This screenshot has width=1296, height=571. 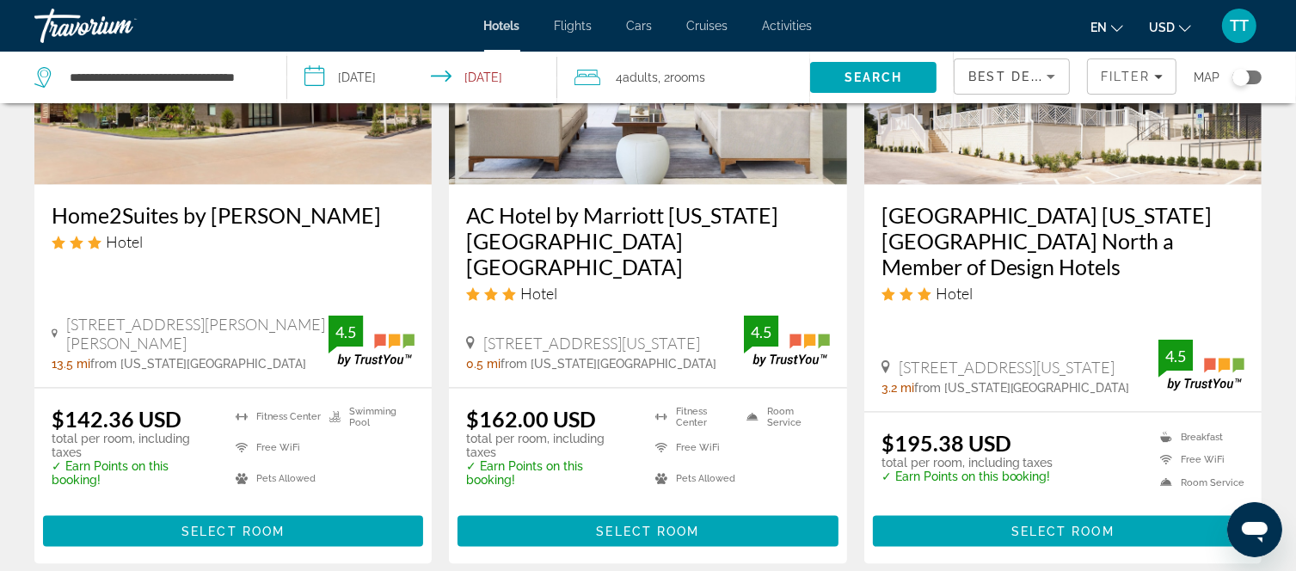 I want to click on ins: $162.00 USD, so click(x=531, y=419).